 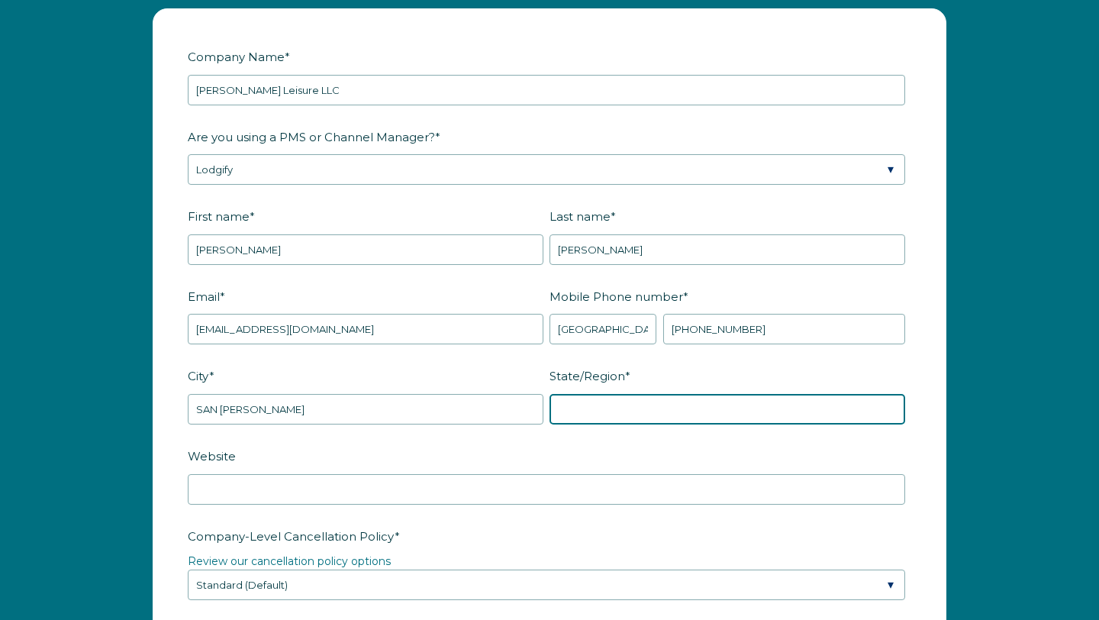 What do you see at coordinates (291, 536) in the screenshot?
I see `span: Company-Level Cancellation Policy` at bounding box center [291, 536].